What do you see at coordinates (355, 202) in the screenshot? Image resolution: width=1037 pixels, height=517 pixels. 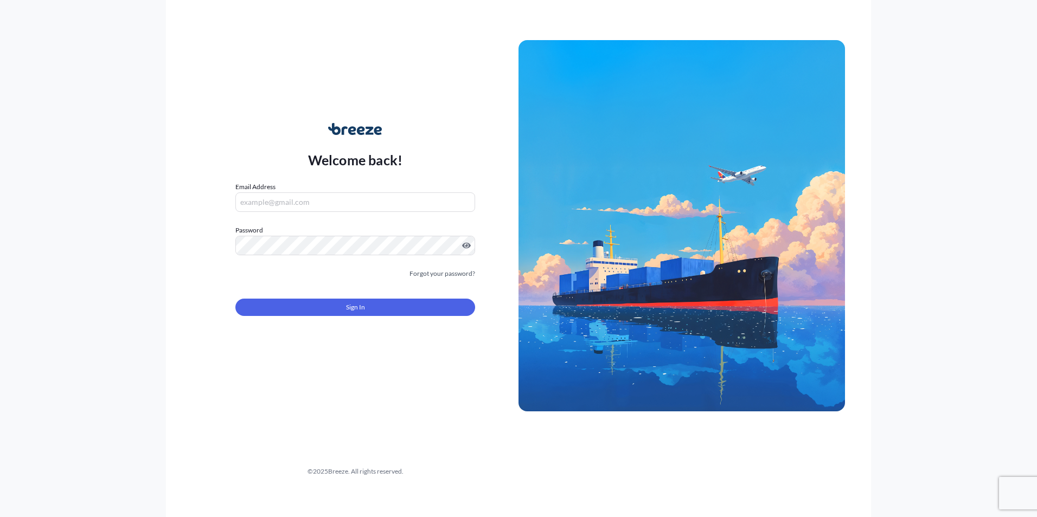 I see `input: example@gmail.com` at bounding box center [355, 202].